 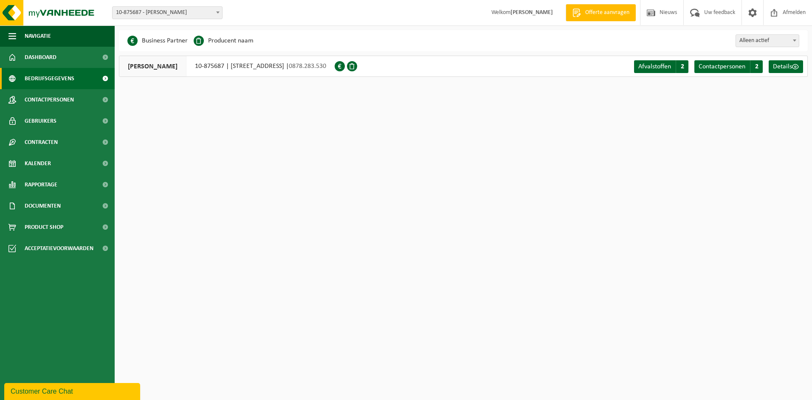 What do you see at coordinates (42, 206) in the screenshot?
I see `span: Documenten` at bounding box center [42, 206].